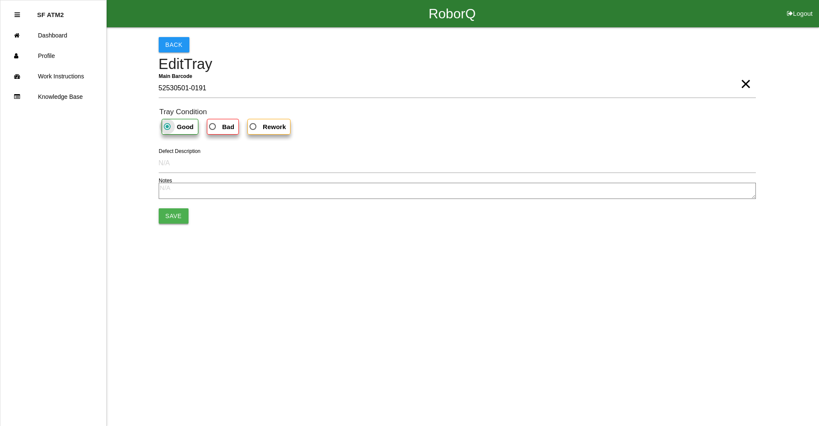  What do you see at coordinates (745, 75) in the screenshot?
I see `span: Clear Input` at bounding box center [745, 75].